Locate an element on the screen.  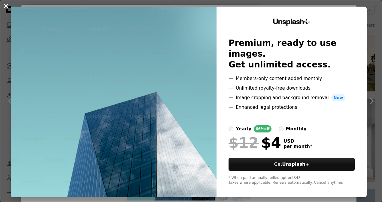
div: 66% off is located at coordinates (262, 129).